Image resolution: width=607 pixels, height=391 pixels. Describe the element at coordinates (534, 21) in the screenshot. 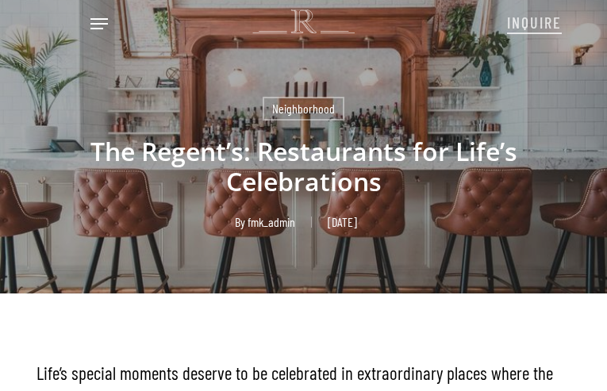

I see `a: INQUIRE` at that location.